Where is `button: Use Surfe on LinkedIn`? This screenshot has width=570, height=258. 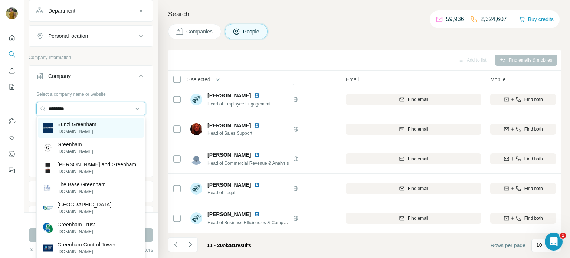
button: Use Surfe on LinkedIn is located at coordinates (12, 121).